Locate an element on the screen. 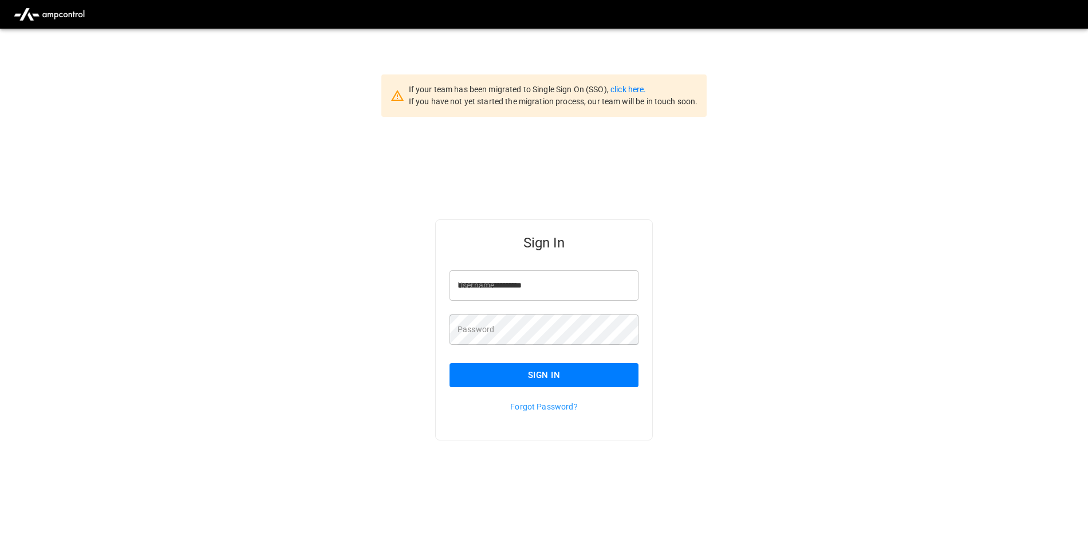  span: If your team has been migrated to Single Sign On (SSO), is located at coordinates (510, 89).